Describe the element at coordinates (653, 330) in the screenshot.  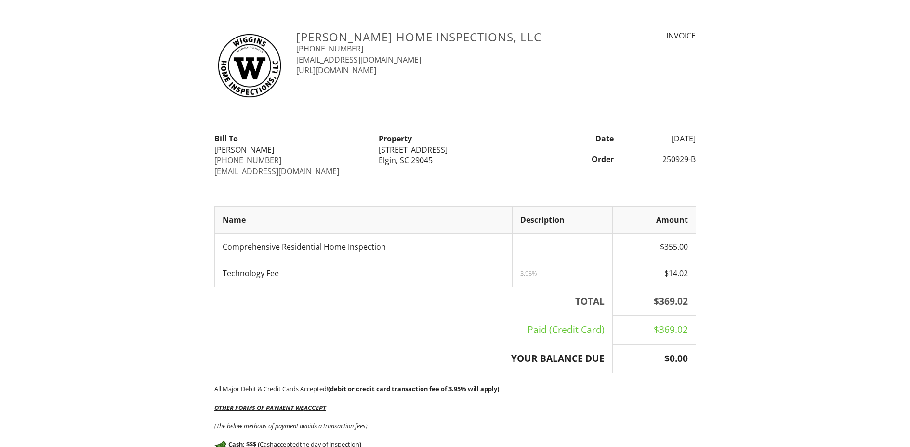
I see `td: $369.02` at that location.